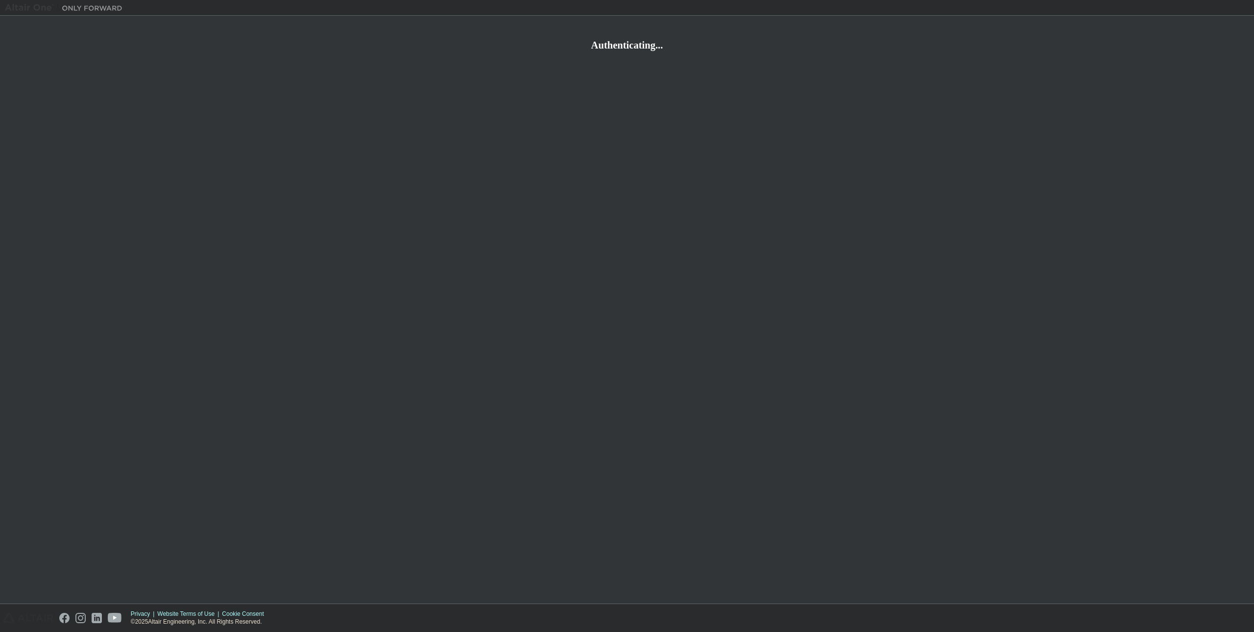 The image size is (1254, 632). Describe the element at coordinates (80, 617) in the screenshot. I see `img: instagram.svg` at that location.